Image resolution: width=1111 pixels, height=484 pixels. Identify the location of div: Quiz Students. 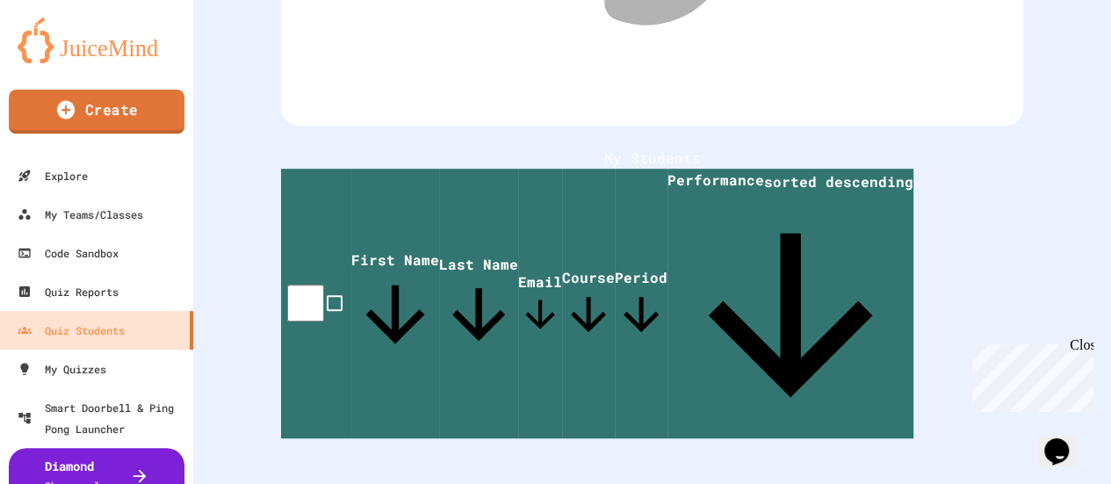
(71, 330).